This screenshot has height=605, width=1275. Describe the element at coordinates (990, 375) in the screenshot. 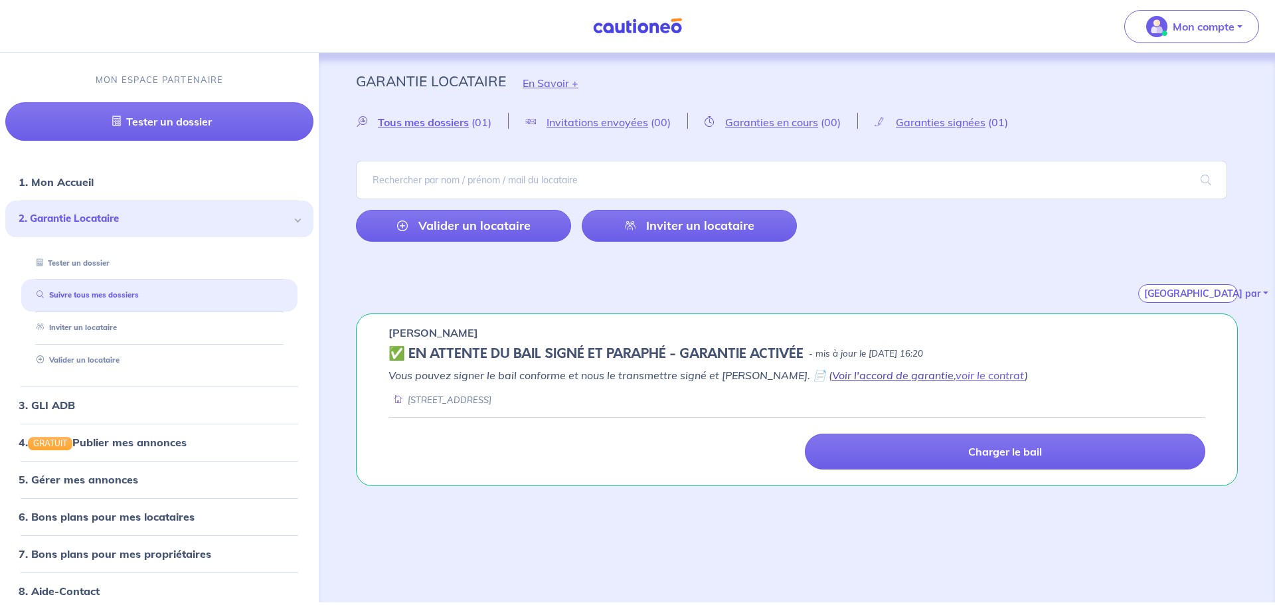

I see `a: voir le contrat` at that location.